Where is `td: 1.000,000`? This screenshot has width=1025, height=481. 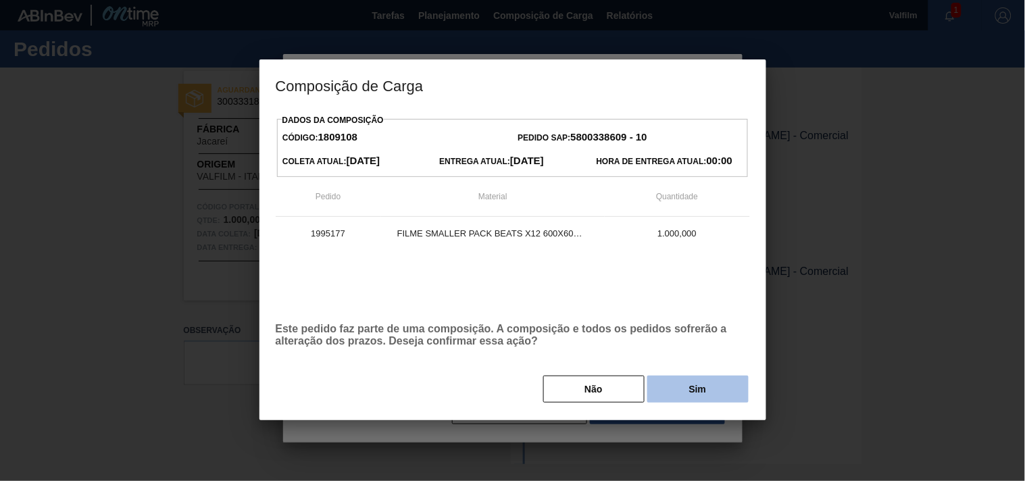
td: 1.000,000 is located at coordinates (677, 234).